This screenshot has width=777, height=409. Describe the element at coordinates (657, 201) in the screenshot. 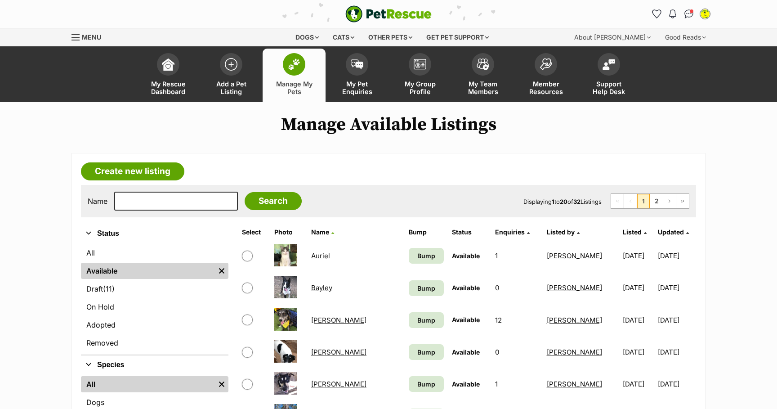

I see `a: Page 2` at that location.